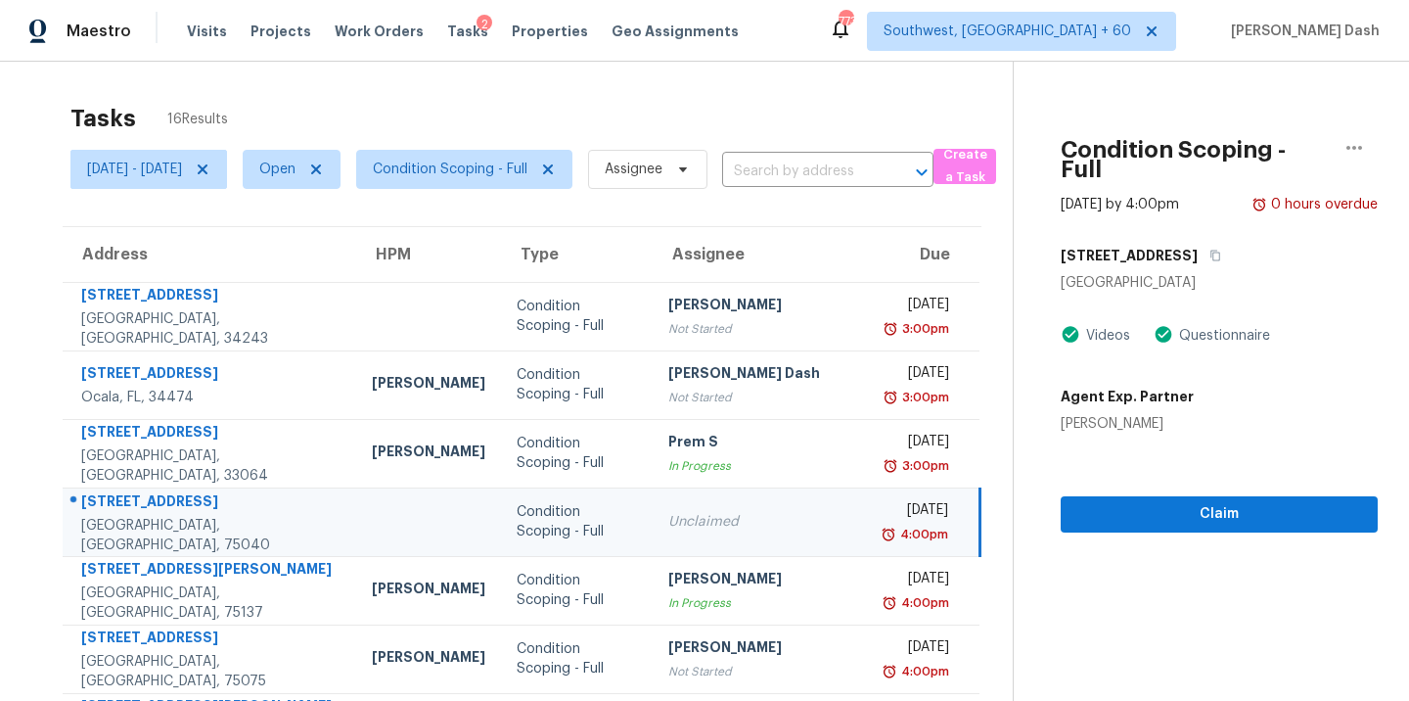 The height and width of the screenshot is (701, 1409). Describe the element at coordinates (675, 31) in the screenshot. I see `span: Geo Assignments` at that location.